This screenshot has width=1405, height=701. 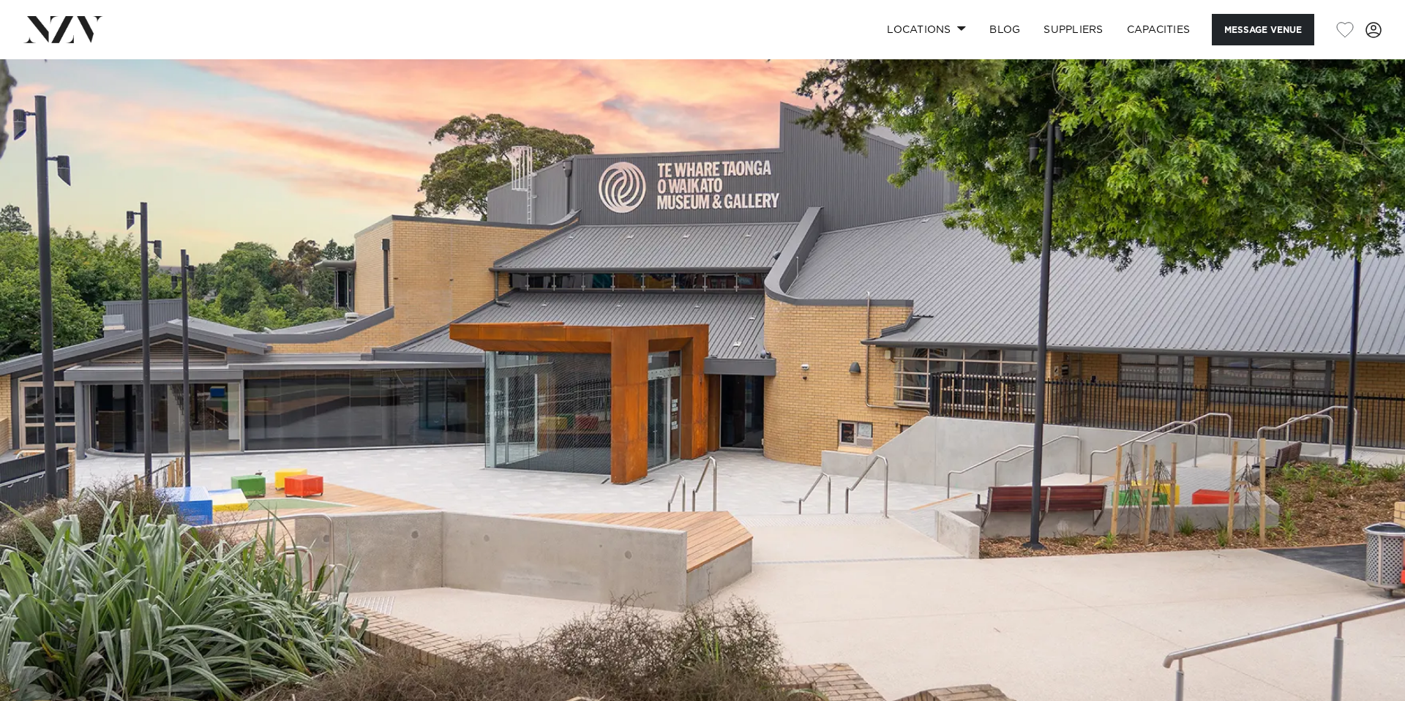 What do you see at coordinates (1158, 29) in the screenshot?
I see `a: Capacities` at bounding box center [1158, 29].